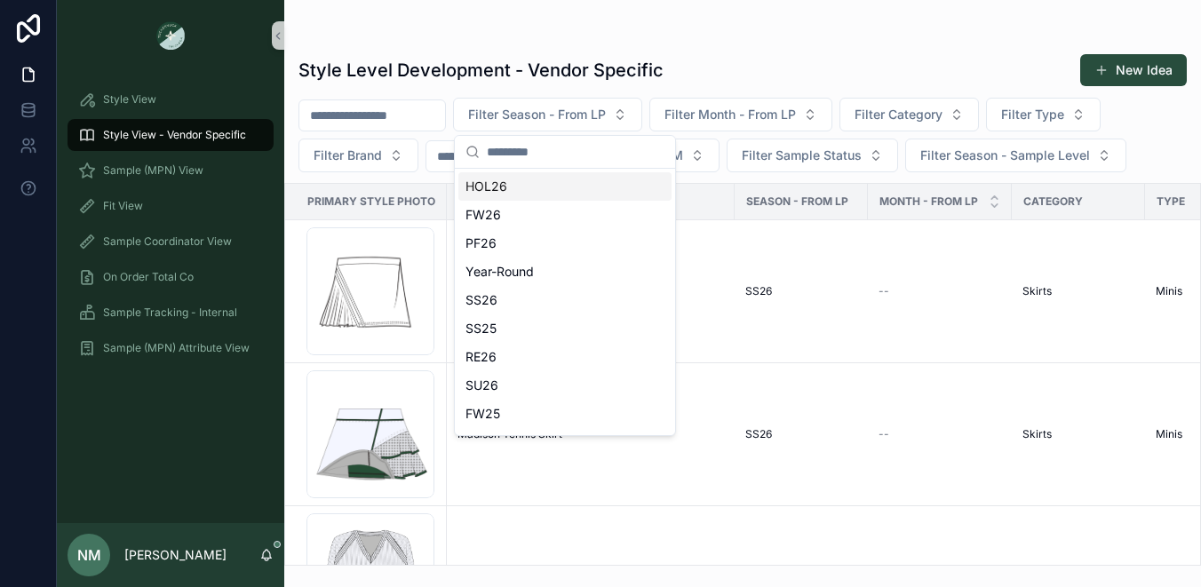  Describe the element at coordinates (171, 277) in the screenshot. I see `a: On Order Total Co` at that location.